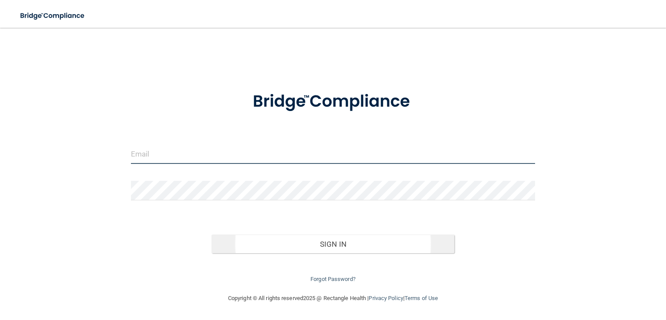  I want to click on a: Privacy Policy, so click(385, 298).